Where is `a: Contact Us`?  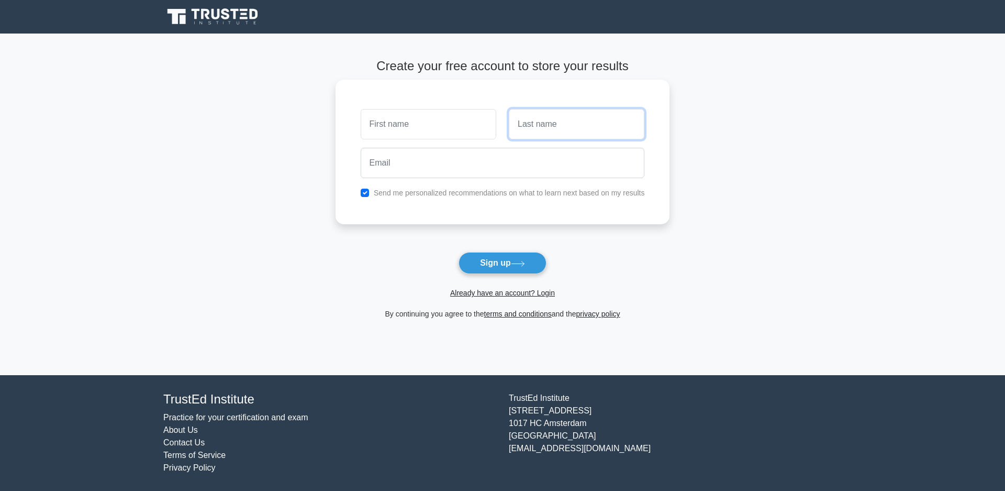
a: Contact Us is located at coordinates (184, 442).